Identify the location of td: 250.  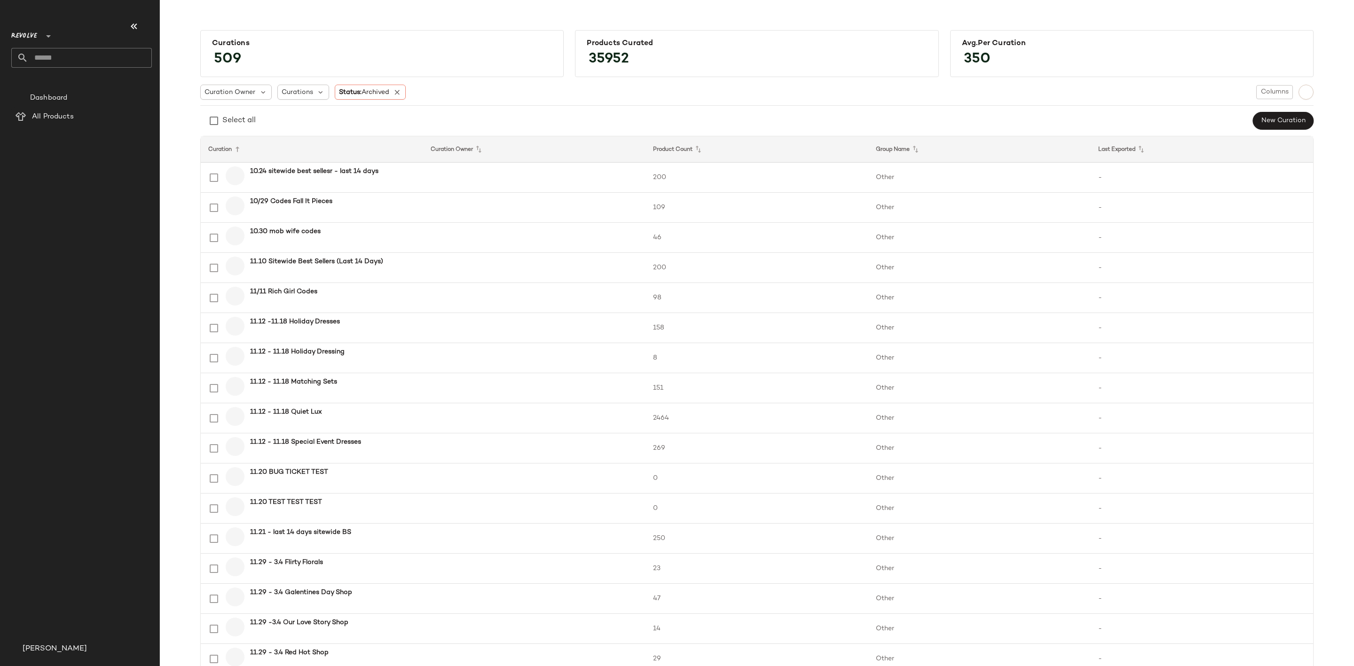
(756, 539).